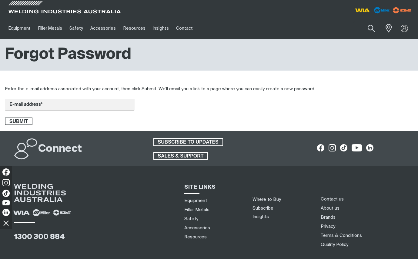 The width and height of the screenshot is (418, 259). What do you see at coordinates (181, 156) in the screenshot?
I see `span: SALES & SUPPORT` at bounding box center [181, 156].